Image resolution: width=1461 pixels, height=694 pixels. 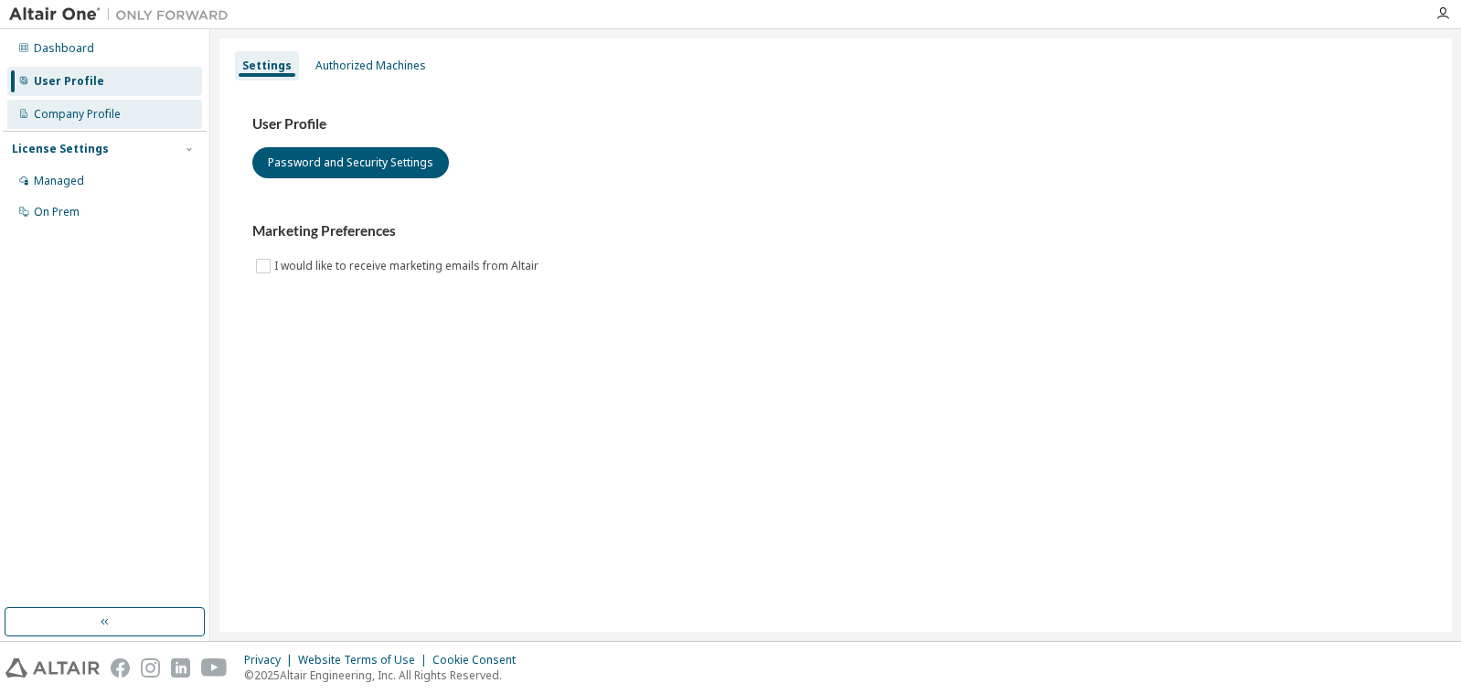 What do you see at coordinates (214, 667) in the screenshot?
I see `img: youtube.svg` at bounding box center [214, 667].